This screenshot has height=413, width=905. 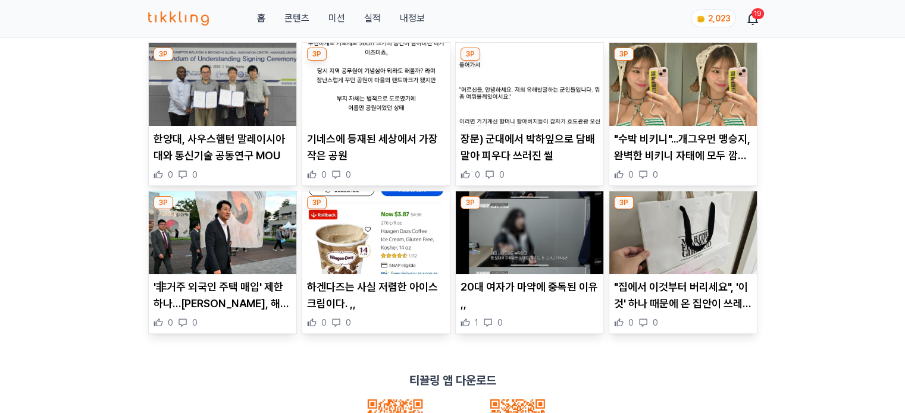 I want to click on p: 한양대, 사우스햄턴 말레이시아대와 통신기술 공동연구 MOU, so click(x=222, y=148).